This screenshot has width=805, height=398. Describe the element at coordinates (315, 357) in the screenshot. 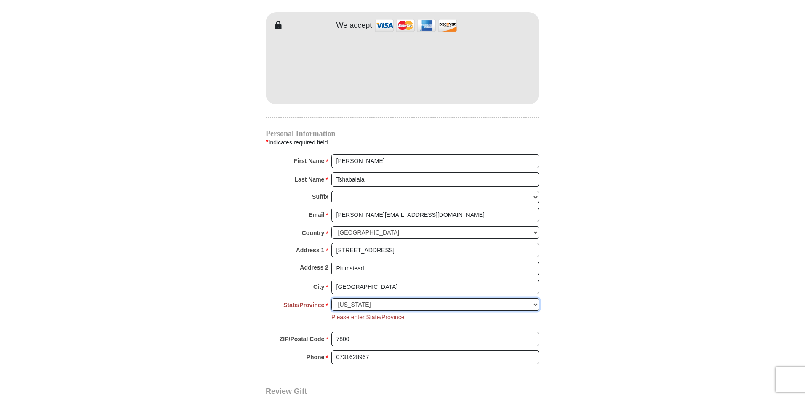

I see `strong: Phone` at that location.